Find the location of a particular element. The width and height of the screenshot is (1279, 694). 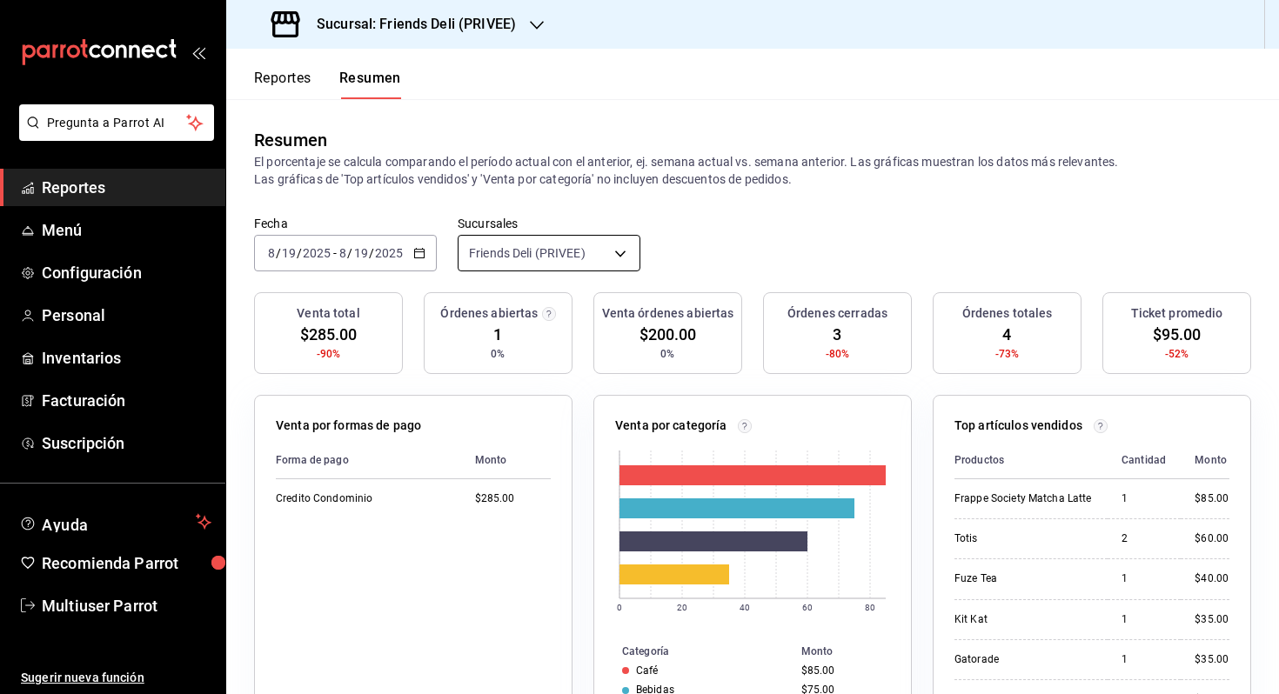

span: 3 is located at coordinates (837, 334).